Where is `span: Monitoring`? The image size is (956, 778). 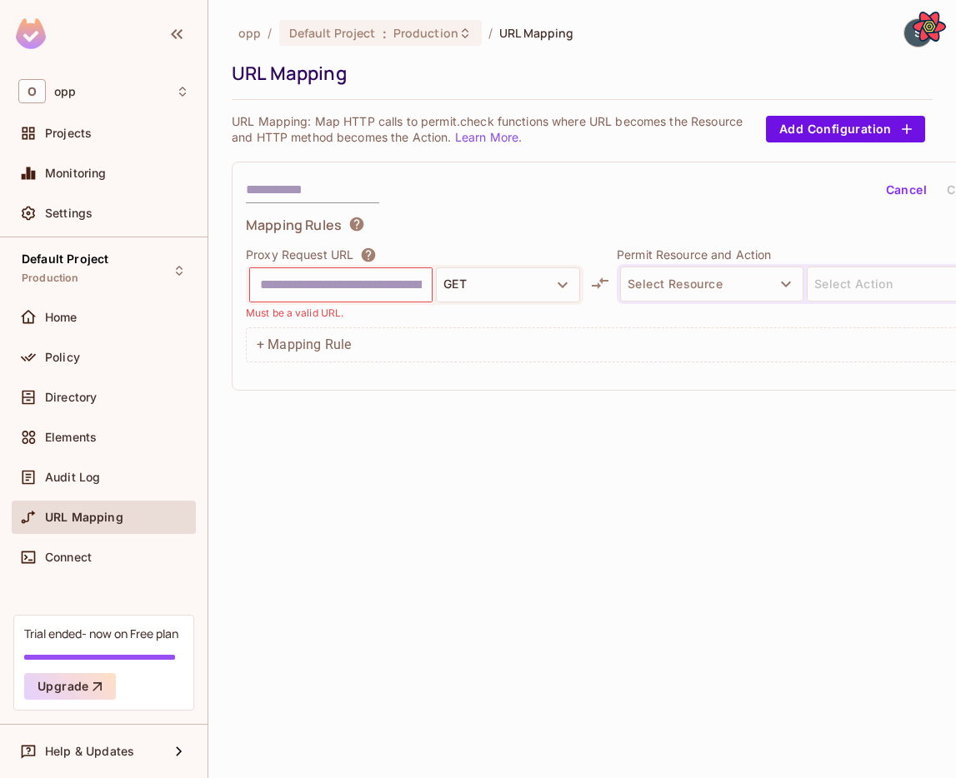
span: Monitoring is located at coordinates (76, 173).